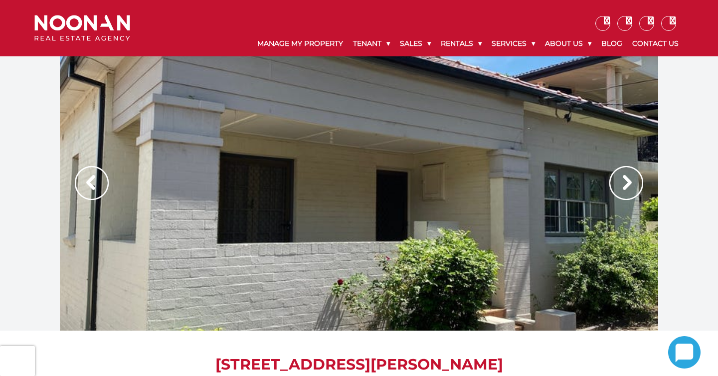 The width and height of the screenshot is (718, 376). I want to click on a: Tenant, so click(371, 43).